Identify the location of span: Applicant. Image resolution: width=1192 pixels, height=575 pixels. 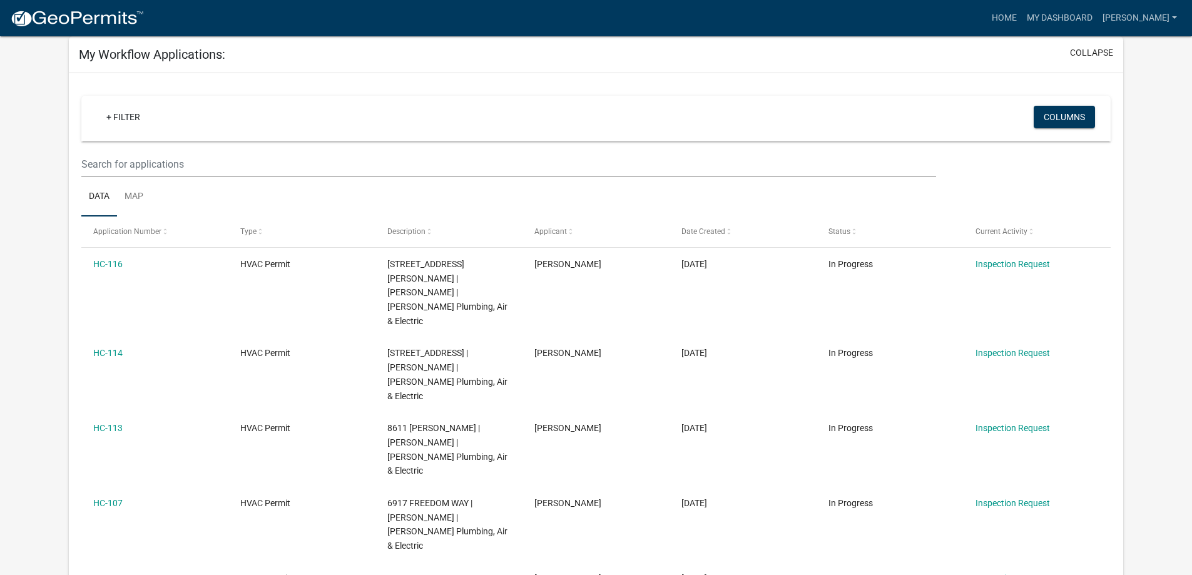
(551, 231).